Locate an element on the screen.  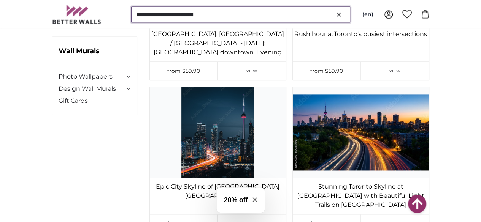
a: Design Wall Murals is located at coordinates (92, 89).